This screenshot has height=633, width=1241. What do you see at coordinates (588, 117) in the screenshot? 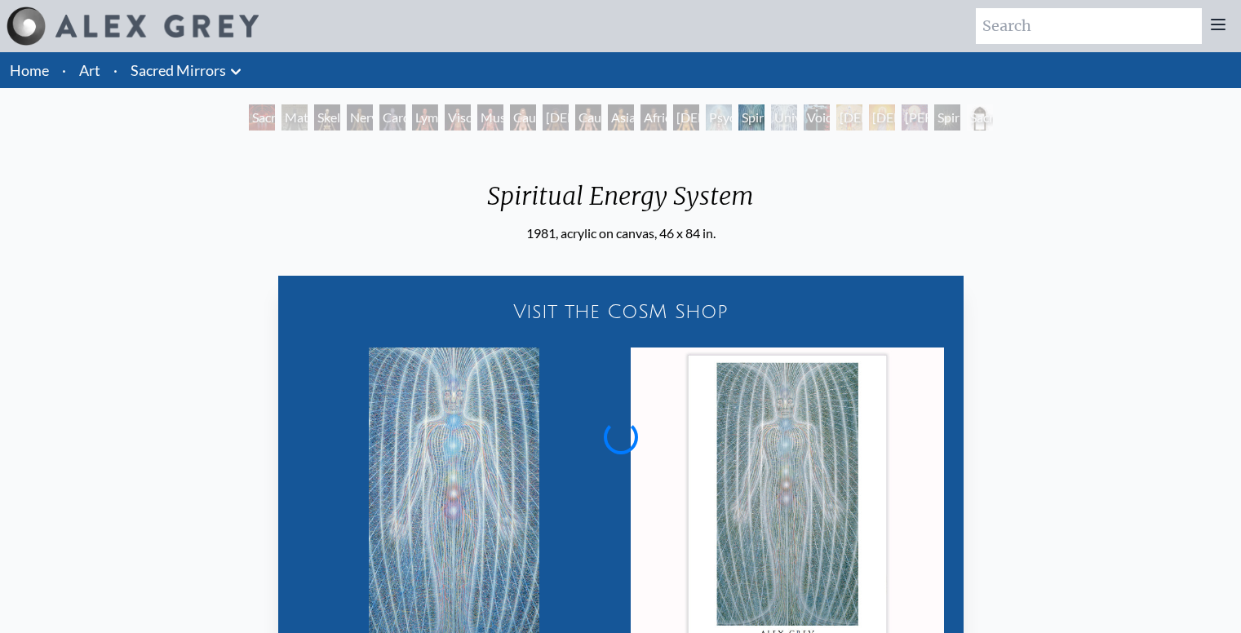
I see `div: Caucasian Man` at bounding box center [588, 117].